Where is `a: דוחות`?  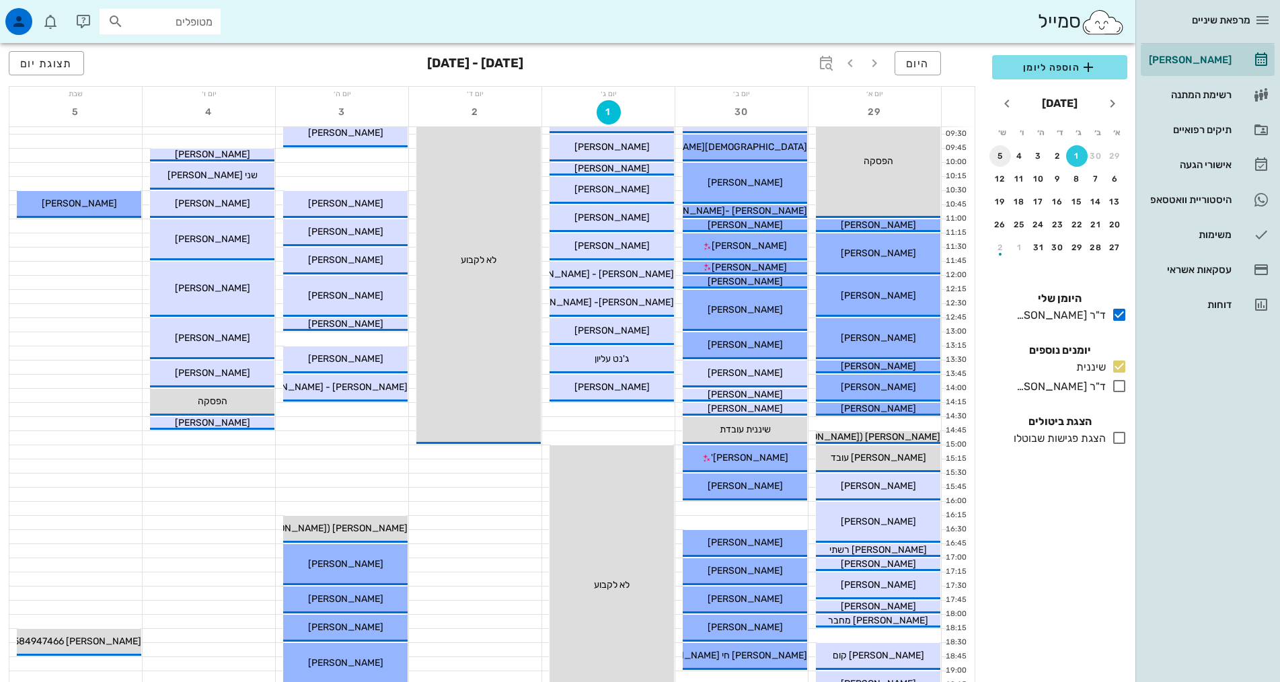
a: דוחות is located at coordinates (1208, 305).